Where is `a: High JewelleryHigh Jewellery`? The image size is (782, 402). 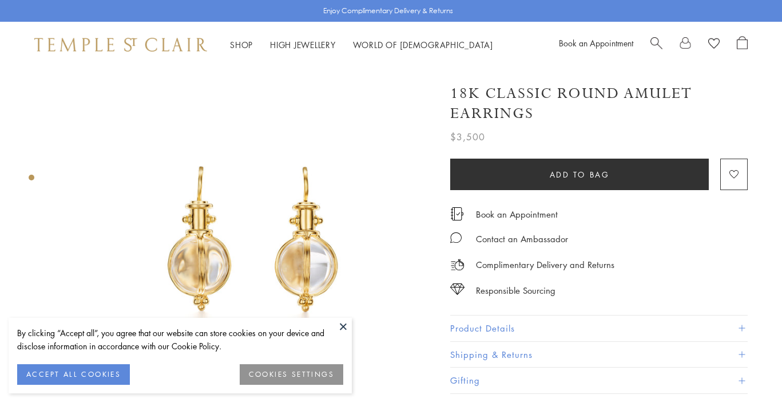 a: High JewelleryHigh Jewellery is located at coordinates (303, 45).